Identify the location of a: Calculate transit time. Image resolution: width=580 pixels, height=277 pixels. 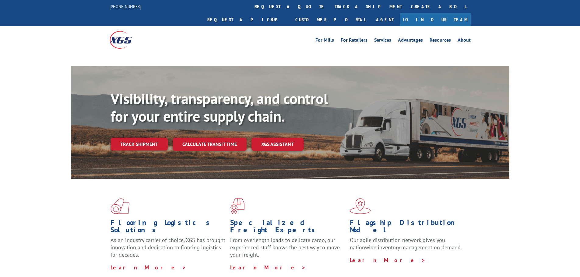
(209, 144).